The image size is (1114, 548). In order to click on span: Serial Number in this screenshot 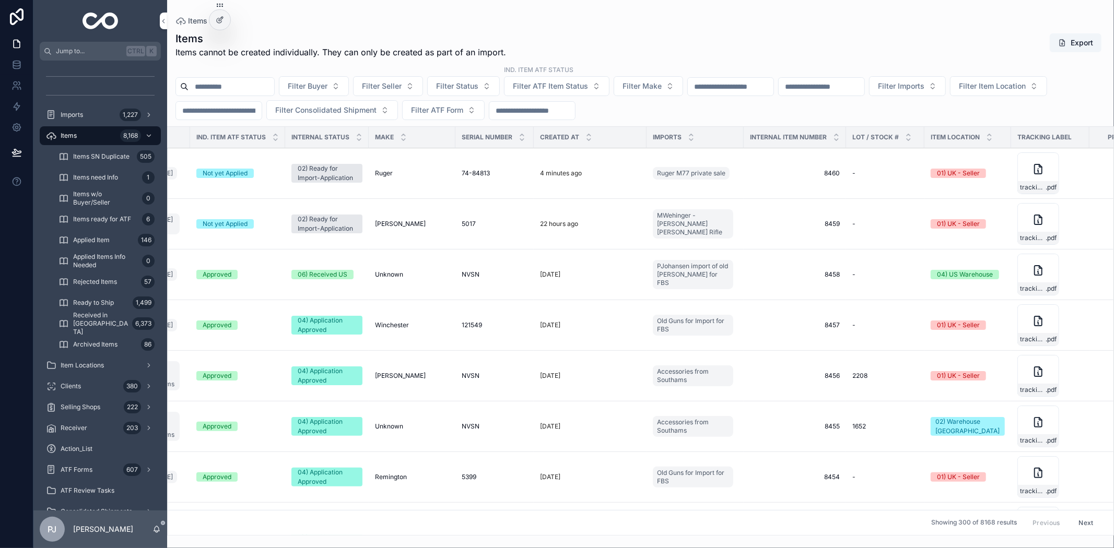, I will do `click(487, 137)`.